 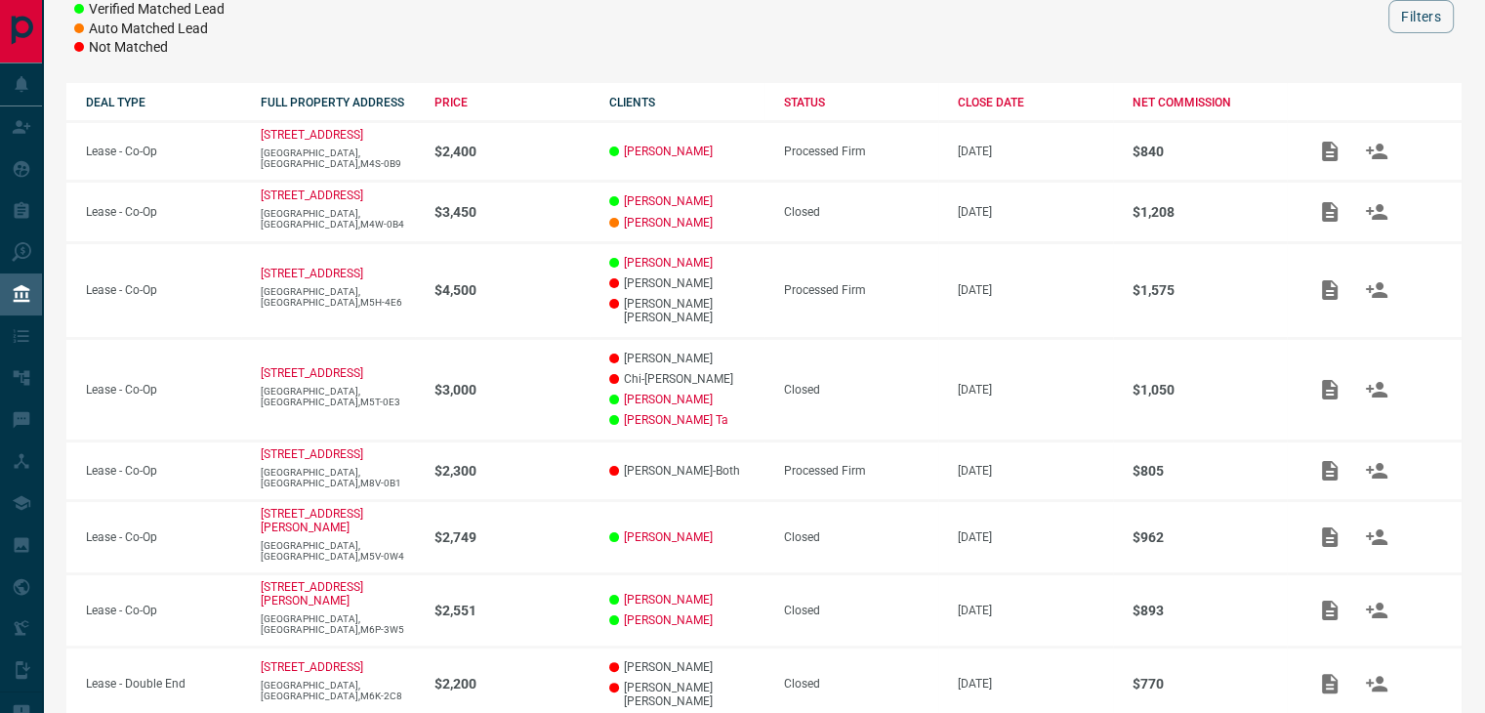 What do you see at coordinates (1035, 103) in the screenshot?
I see `div: CLOSE DATE` at bounding box center [1035, 103].